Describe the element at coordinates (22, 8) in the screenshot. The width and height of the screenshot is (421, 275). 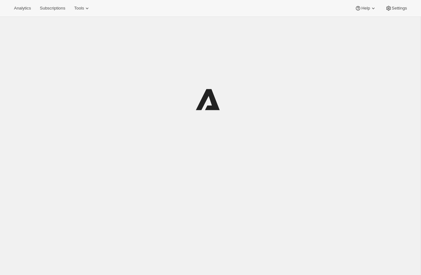
I see `span: Analytics` at that location.